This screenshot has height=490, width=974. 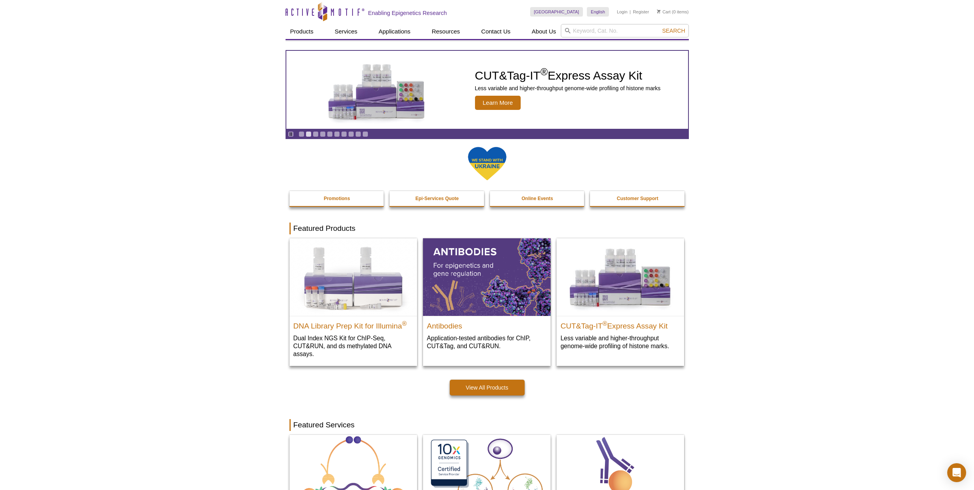 I want to click on img: DNA Library Prep Kit for Illumina, so click(x=353, y=277).